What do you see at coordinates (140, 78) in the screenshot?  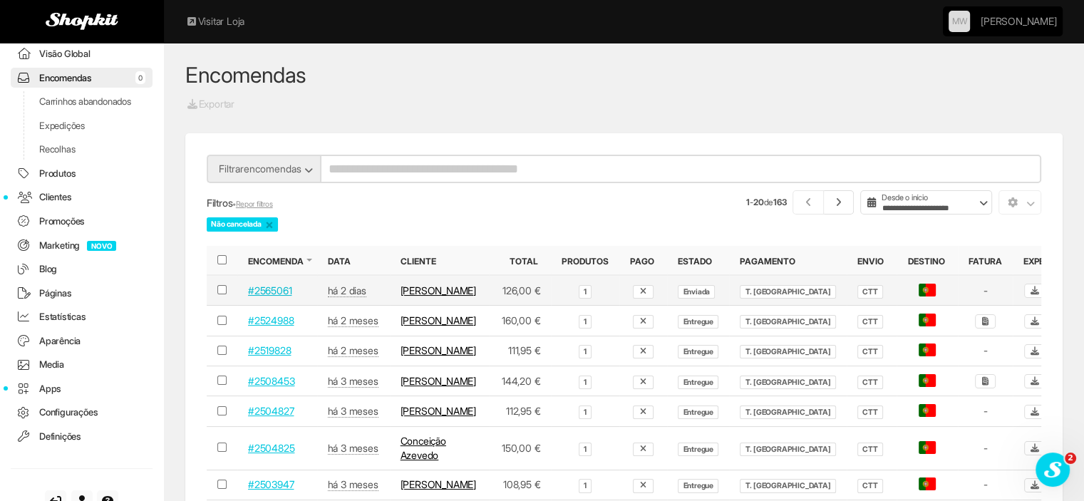 I see `span: 0` at bounding box center [140, 78].